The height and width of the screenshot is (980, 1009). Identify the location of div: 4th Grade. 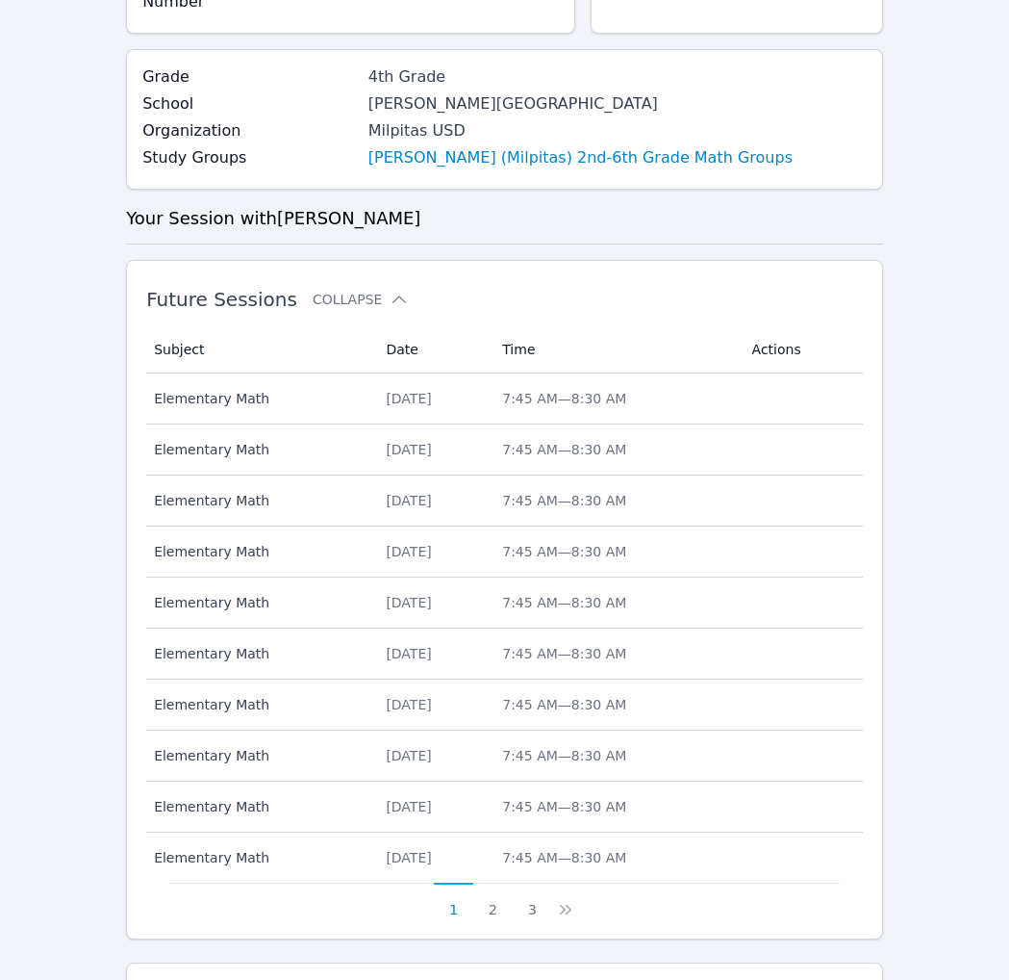
(580, 77).